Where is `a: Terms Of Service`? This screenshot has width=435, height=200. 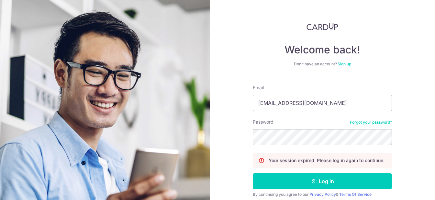 a: Terms Of Service is located at coordinates (355, 194).